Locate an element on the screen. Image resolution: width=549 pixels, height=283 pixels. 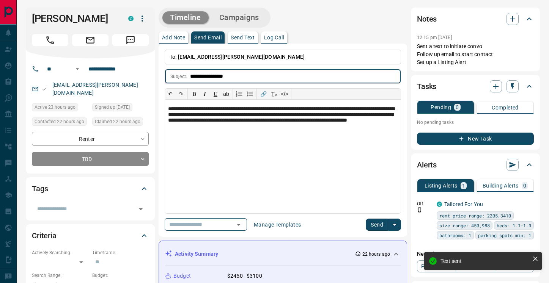
p: Off is located at coordinates (424, 204).